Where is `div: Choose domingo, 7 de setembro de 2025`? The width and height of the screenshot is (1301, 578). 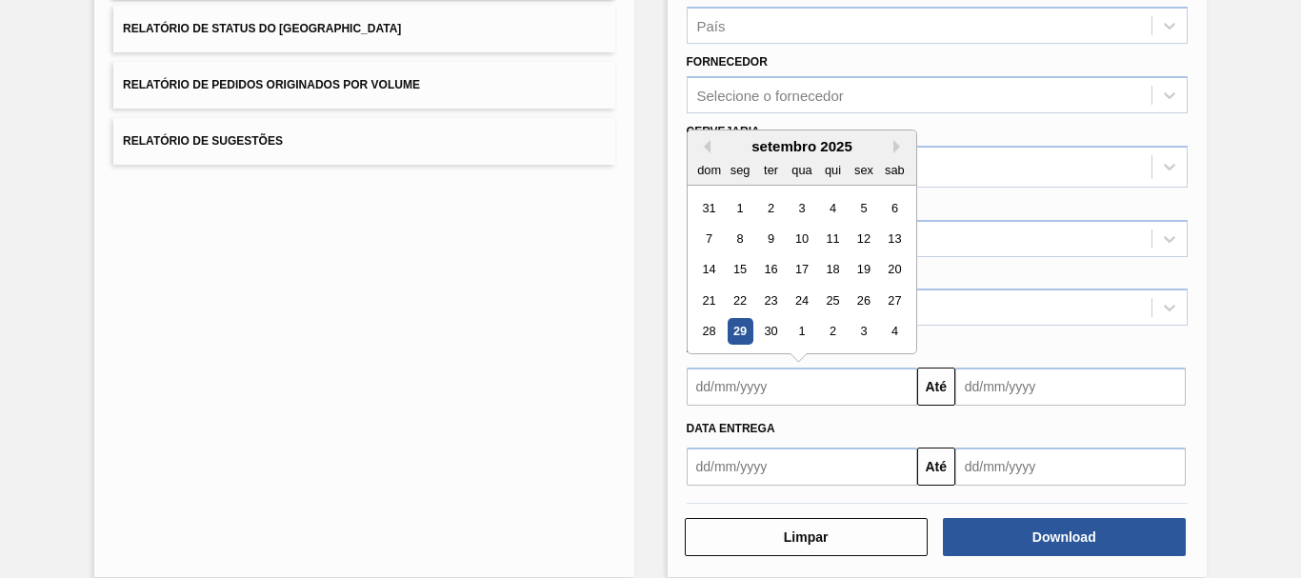 div: Choose domingo, 7 de setembro de 2025 is located at coordinates (709, 238).